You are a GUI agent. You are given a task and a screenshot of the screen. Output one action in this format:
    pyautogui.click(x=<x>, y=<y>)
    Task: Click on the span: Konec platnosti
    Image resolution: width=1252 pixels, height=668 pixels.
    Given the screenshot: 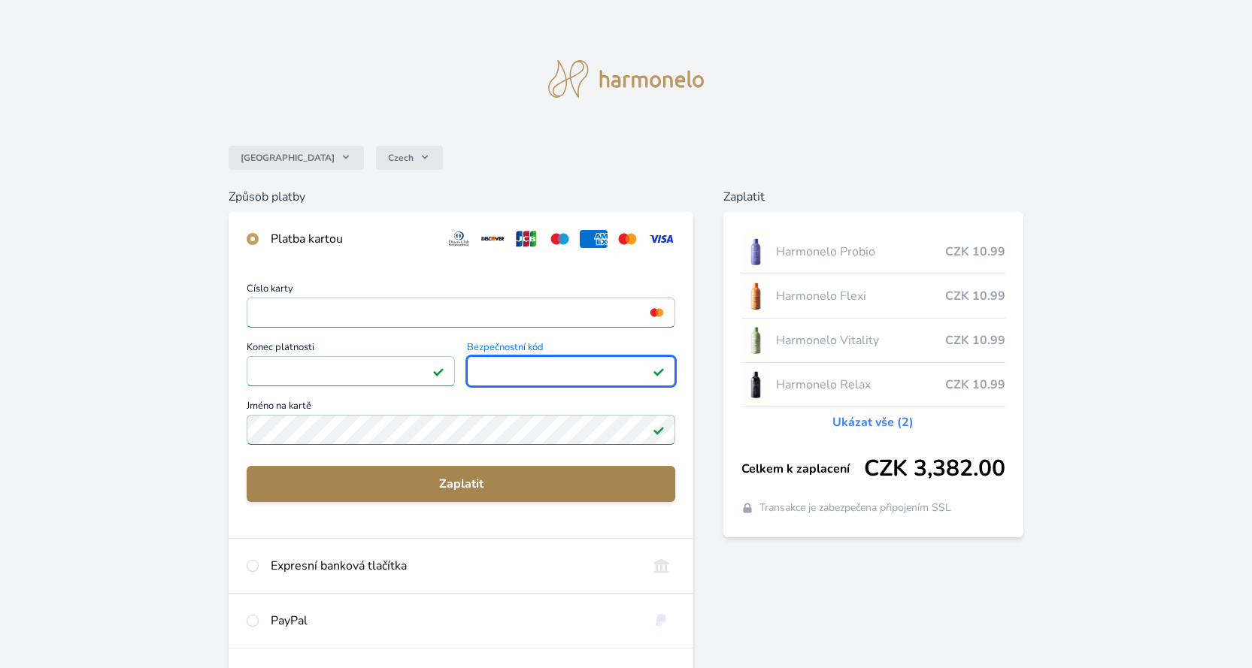 What is the action you would take?
    pyautogui.click(x=350, y=350)
    